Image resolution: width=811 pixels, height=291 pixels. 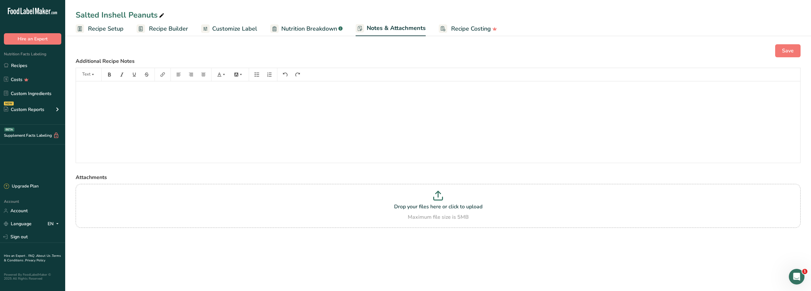 What do you see at coordinates (229, 29) in the screenshot?
I see `a: Customize Label` at bounding box center [229, 29].